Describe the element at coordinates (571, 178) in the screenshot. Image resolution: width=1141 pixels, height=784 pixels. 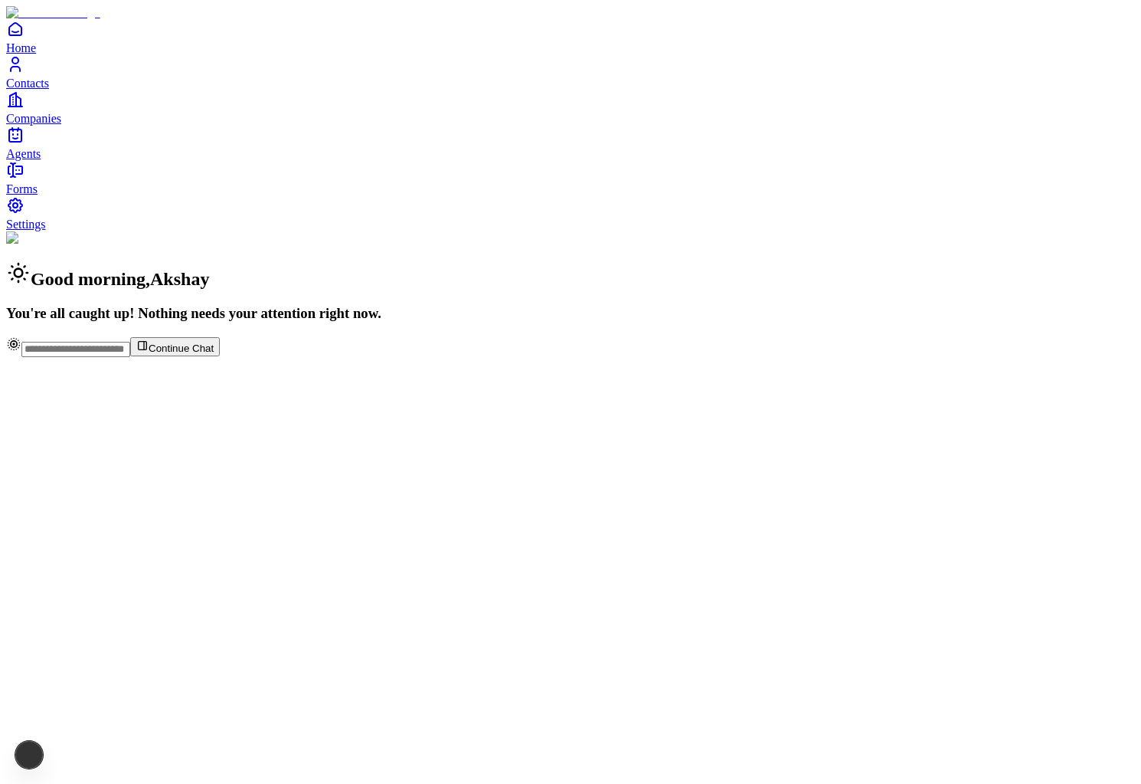
I see `a: Forms` at that location.